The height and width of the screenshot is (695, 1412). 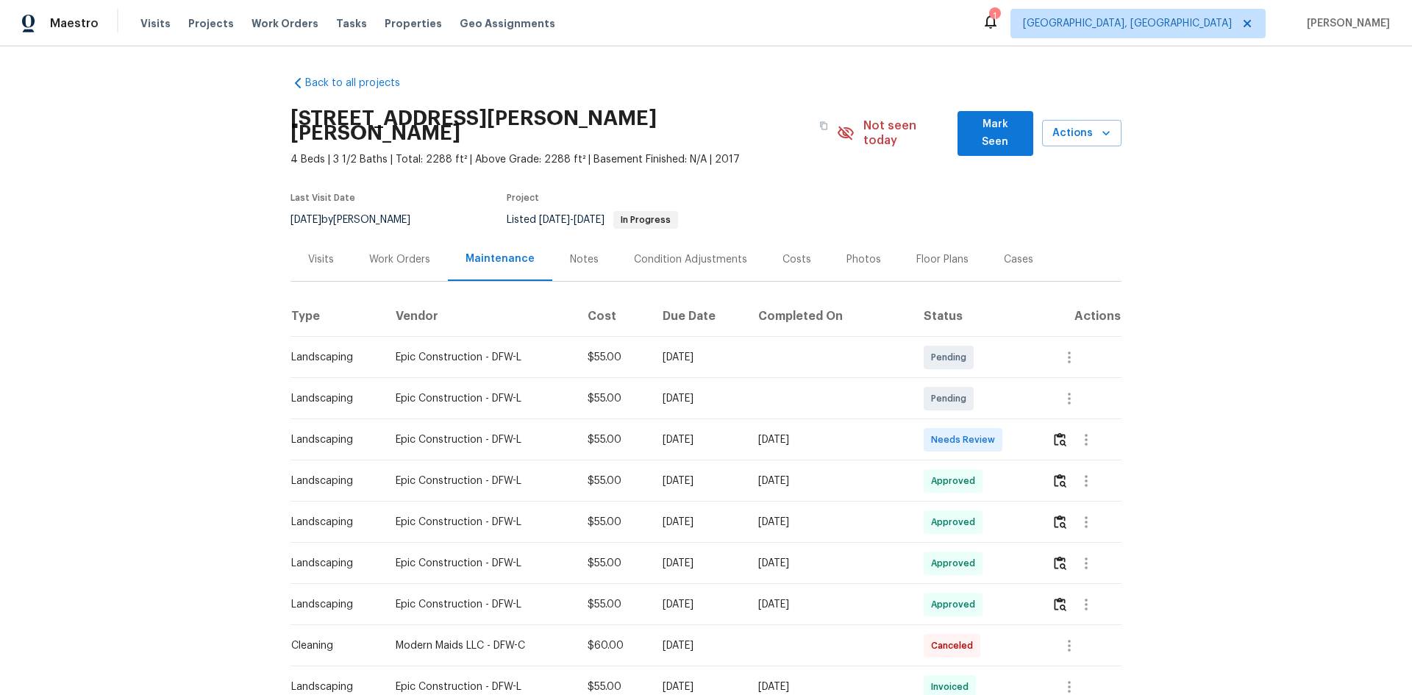 What do you see at coordinates (155, 24) in the screenshot?
I see `span: Visits` at bounding box center [155, 24].